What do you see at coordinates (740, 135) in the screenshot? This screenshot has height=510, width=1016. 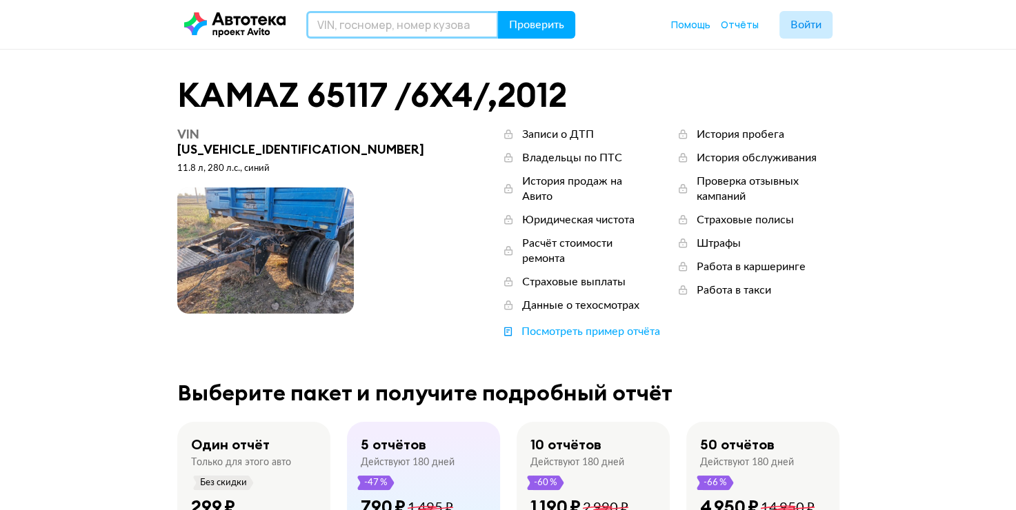 I see `div: История пробега` at bounding box center [740, 135].